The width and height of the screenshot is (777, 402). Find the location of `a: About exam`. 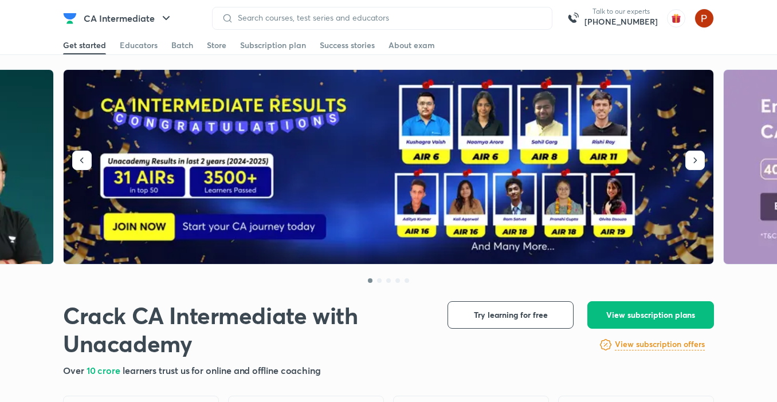

a: About exam is located at coordinates (411, 45).